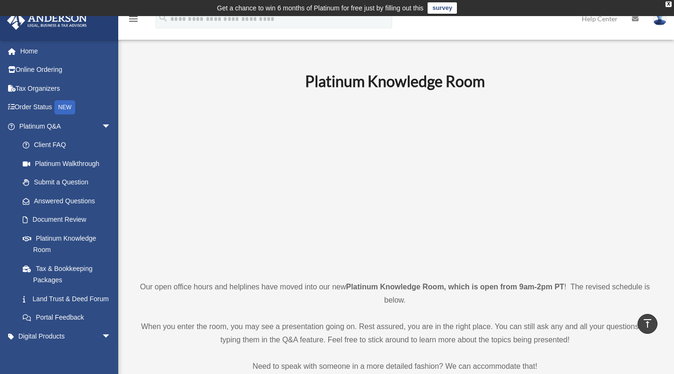 The height and width of the screenshot is (374, 674). What do you see at coordinates (320, 8) in the screenshot?
I see `div: Get a chance to win 6 months of Platinum for free just by filling out this` at bounding box center [320, 8].